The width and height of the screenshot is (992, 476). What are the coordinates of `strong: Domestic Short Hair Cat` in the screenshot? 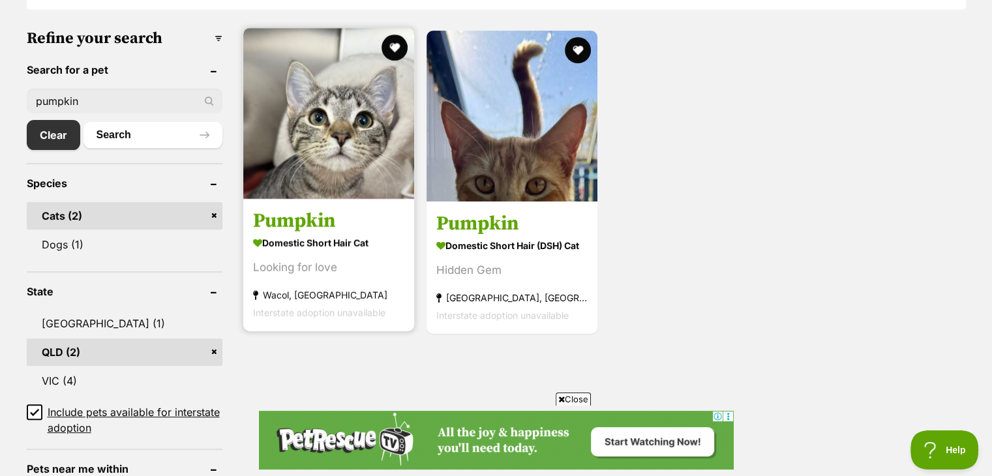 It's located at (329, 243).